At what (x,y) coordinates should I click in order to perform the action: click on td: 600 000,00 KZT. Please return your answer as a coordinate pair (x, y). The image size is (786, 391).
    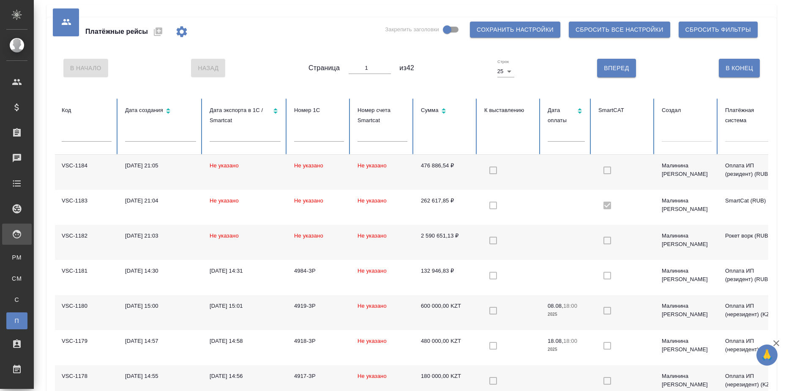
    Looking at the image, I should click on (446, 312).